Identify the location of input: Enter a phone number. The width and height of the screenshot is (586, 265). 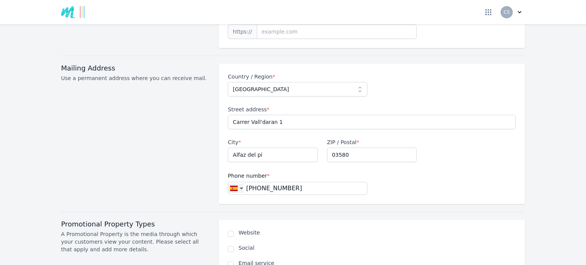
(305, 188).